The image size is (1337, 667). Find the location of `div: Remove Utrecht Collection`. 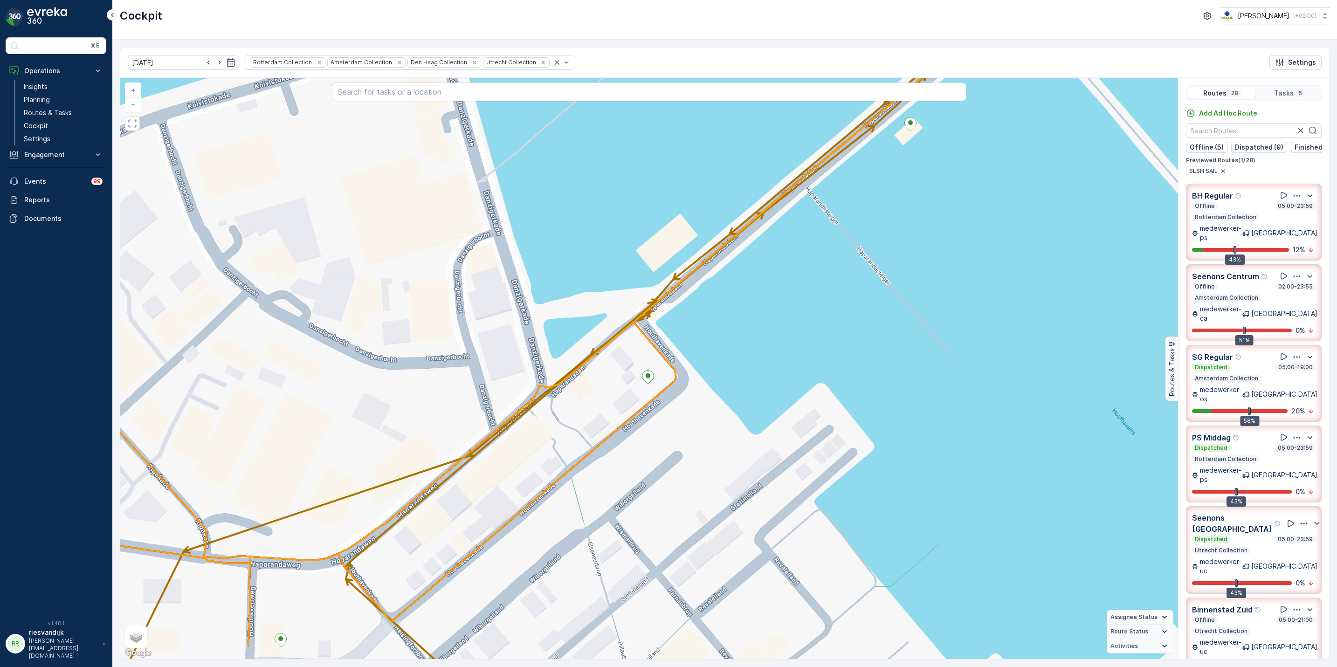

div: Remove Utrecht Collection is located at coordinates (543, 62).